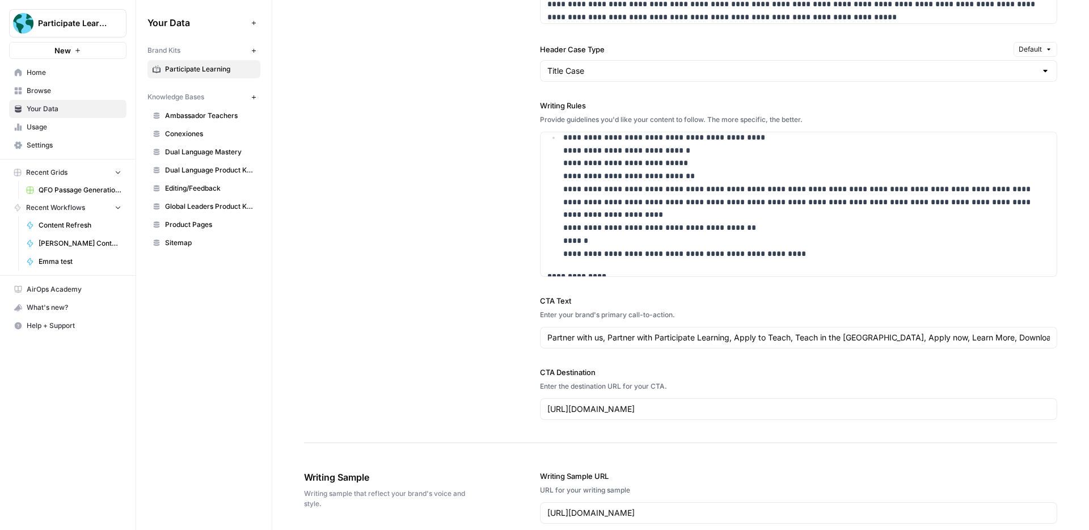 This screenshot has height=530, width=1089. I want to click on span: Global Leaders Product Knowledge, so click(210, 206).